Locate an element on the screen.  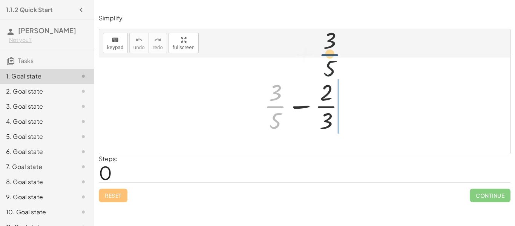
div: 9. Goal state is located at coordinates (36, 197).